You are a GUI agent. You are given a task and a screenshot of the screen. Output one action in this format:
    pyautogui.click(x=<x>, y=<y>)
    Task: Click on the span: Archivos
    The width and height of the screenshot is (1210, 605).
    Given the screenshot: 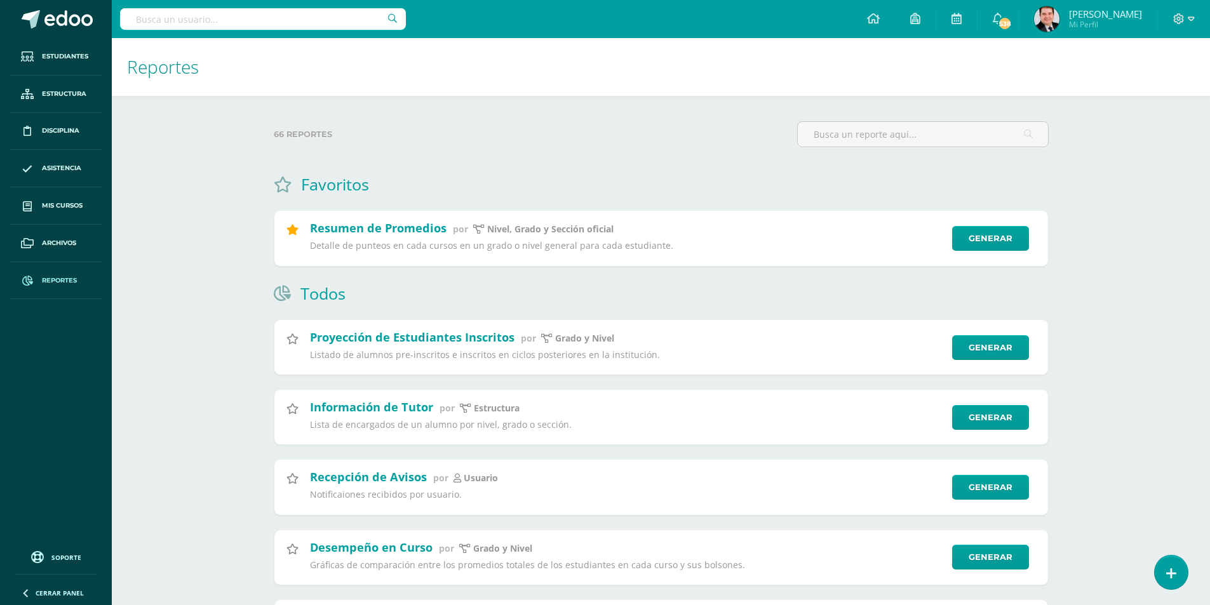 What is the action you would take?
    pyautogui.click(x=59, y=243)
    